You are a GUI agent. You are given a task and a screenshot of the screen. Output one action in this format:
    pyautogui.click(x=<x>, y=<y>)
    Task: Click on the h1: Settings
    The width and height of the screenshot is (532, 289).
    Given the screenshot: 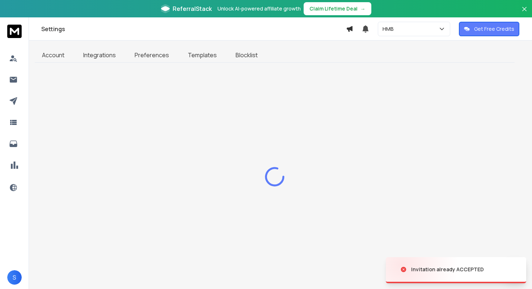 What is the action you would take?
    pyautogui.click(x=194, y=29)
    